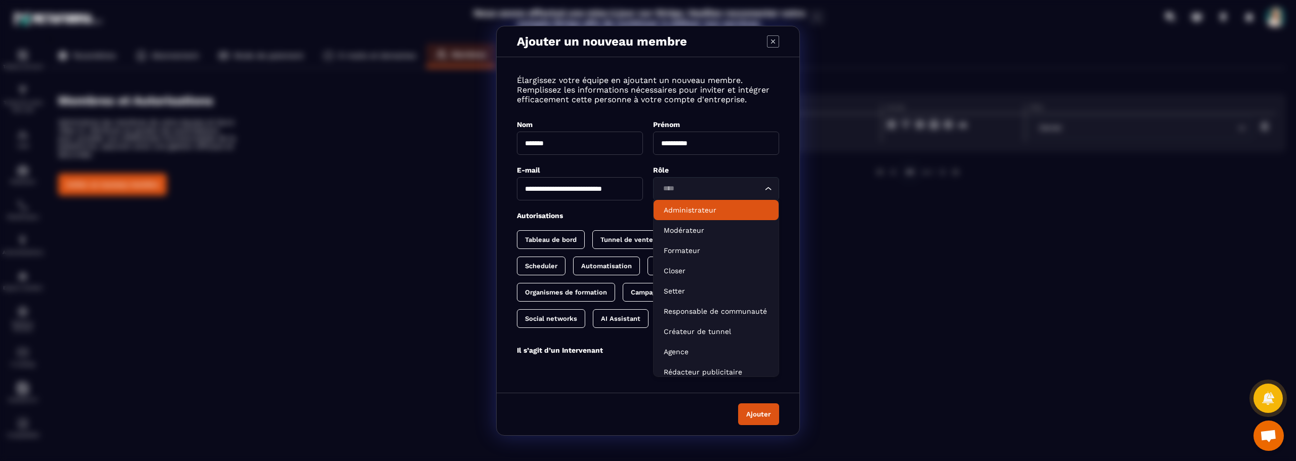 The height and width of the screenshot is (461, 1296). Describe the element at coordinates (620, 318) in the screenshot. I see `p: AI Assistant` at that location.